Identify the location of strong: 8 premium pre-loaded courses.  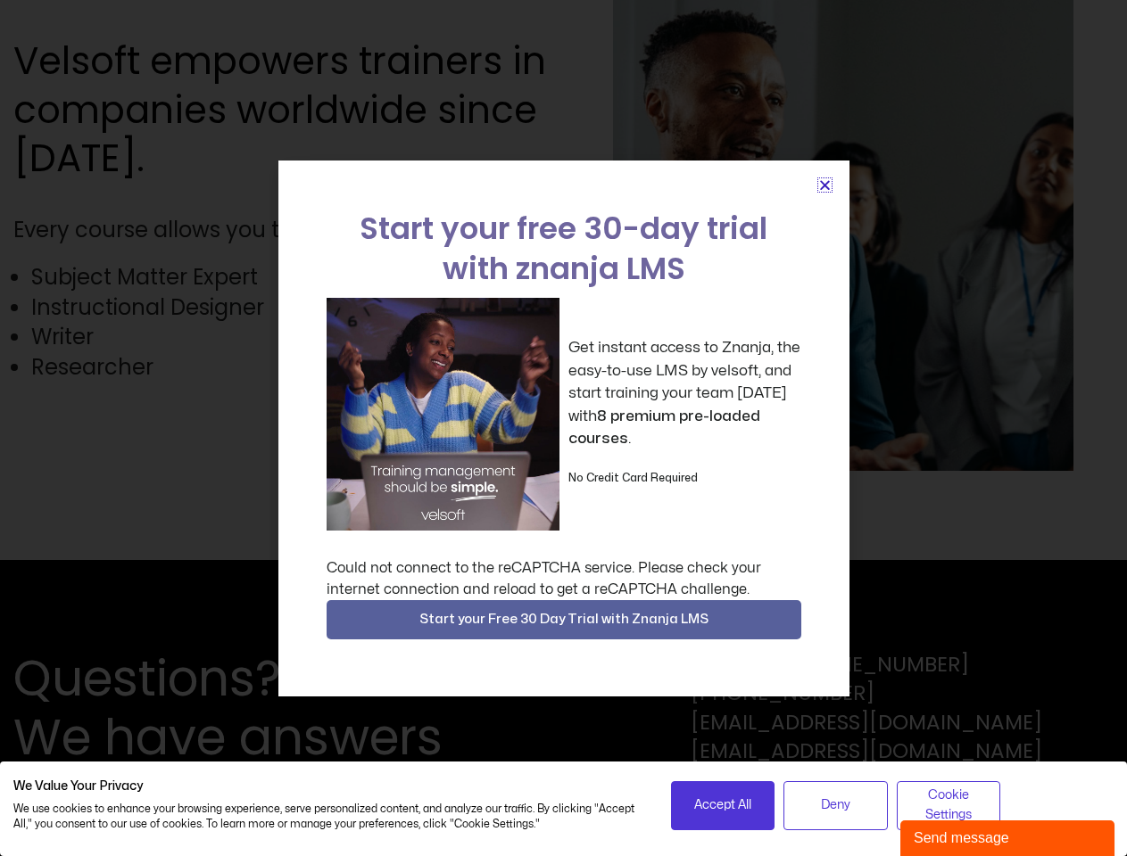
(664, 427).